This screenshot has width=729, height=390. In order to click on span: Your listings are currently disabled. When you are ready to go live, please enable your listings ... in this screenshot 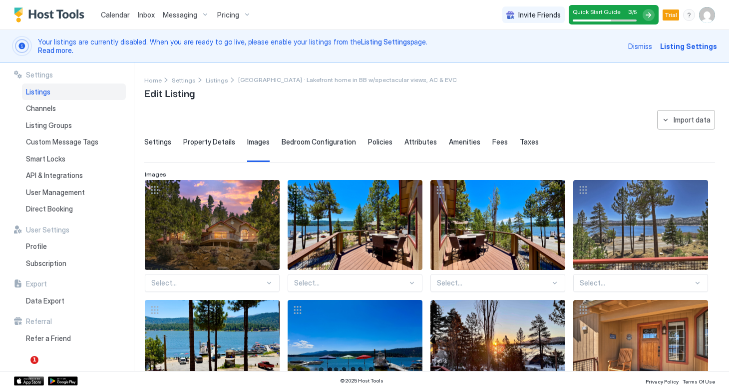, I will do `click(330, 46)`.